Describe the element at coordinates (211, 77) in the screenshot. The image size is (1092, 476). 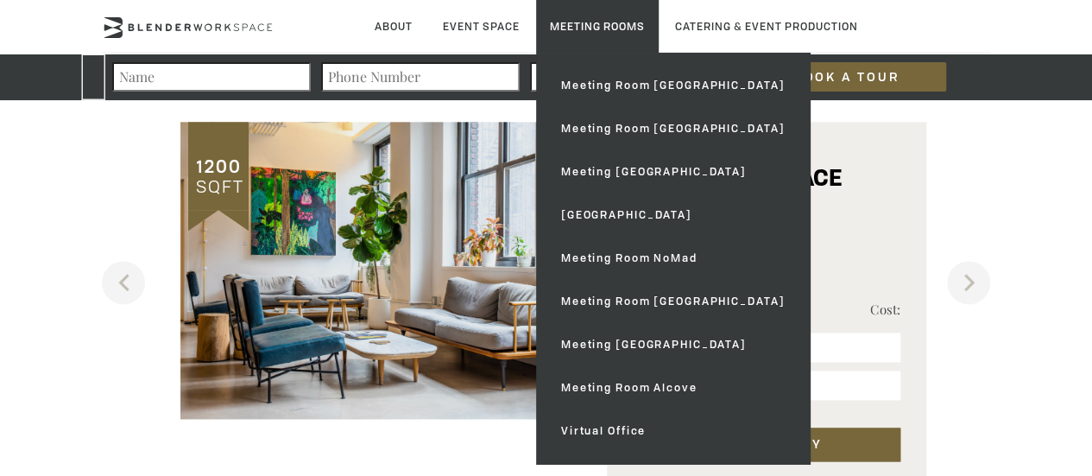
I see `input: Name` at that location.